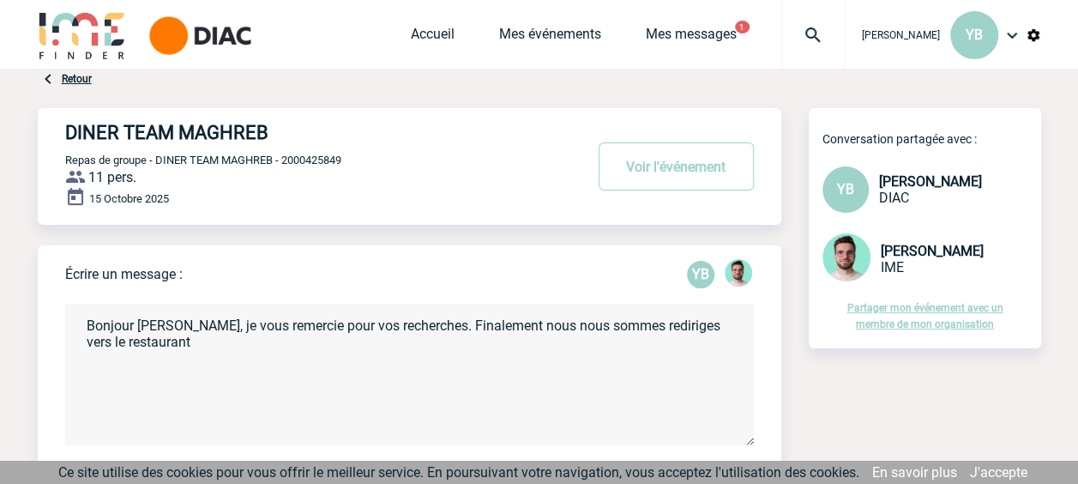 The image size is (1078, 484). Describe the element at coordinates (742, 27) in the screenshot. I see `button: 1` at that location.